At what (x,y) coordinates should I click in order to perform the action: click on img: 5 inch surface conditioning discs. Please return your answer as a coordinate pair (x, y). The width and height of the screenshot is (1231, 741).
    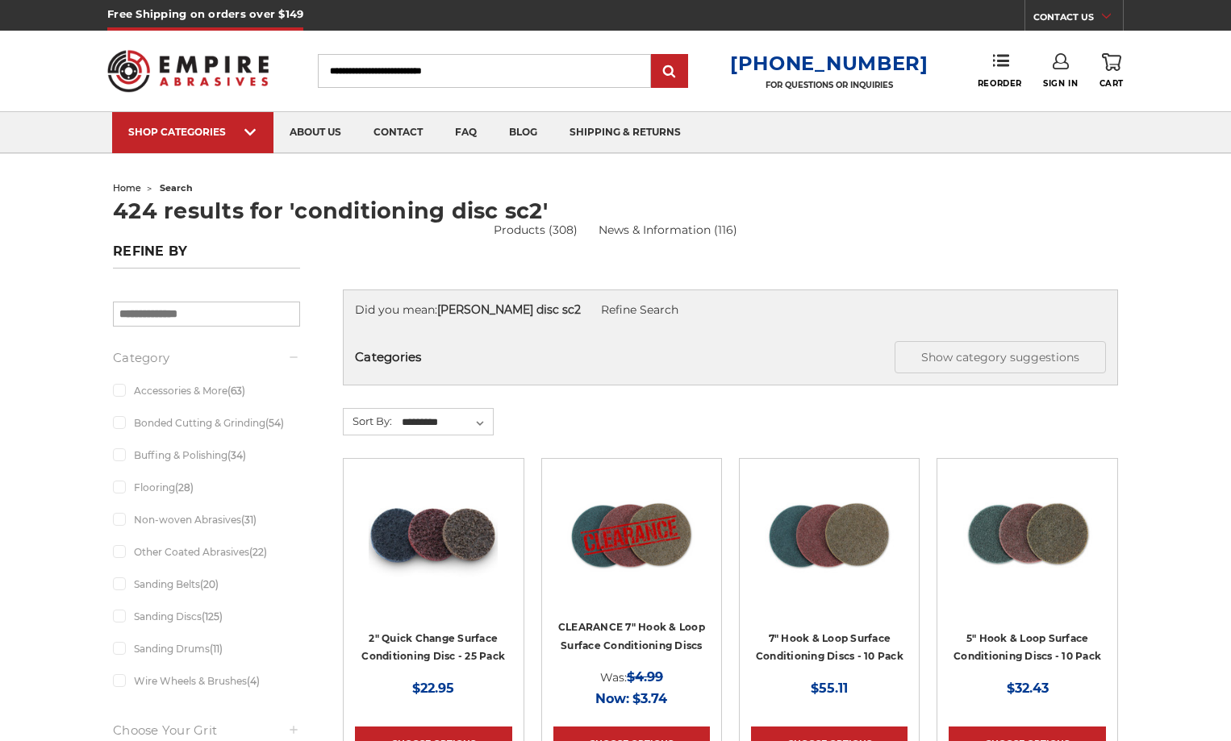
    Looking at the image, I should click on (1027, 535).